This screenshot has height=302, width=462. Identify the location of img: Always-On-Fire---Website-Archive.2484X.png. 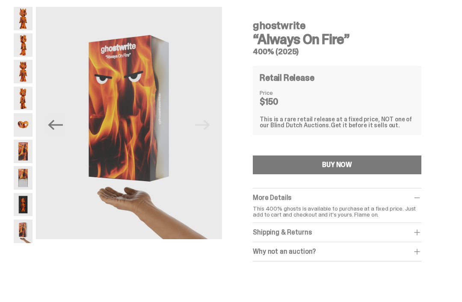
(23, 18).